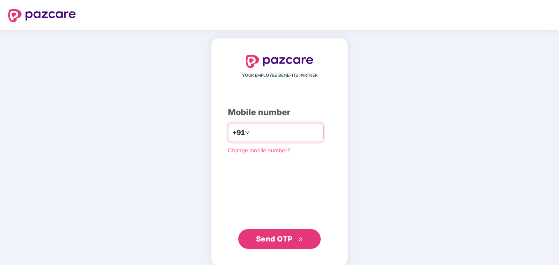 The width and height of the screenshot is (559, 265). What do you see at coordinates (300, 239) in the screenshot?
I see `span: double-right` at bounding box center [300, 239].